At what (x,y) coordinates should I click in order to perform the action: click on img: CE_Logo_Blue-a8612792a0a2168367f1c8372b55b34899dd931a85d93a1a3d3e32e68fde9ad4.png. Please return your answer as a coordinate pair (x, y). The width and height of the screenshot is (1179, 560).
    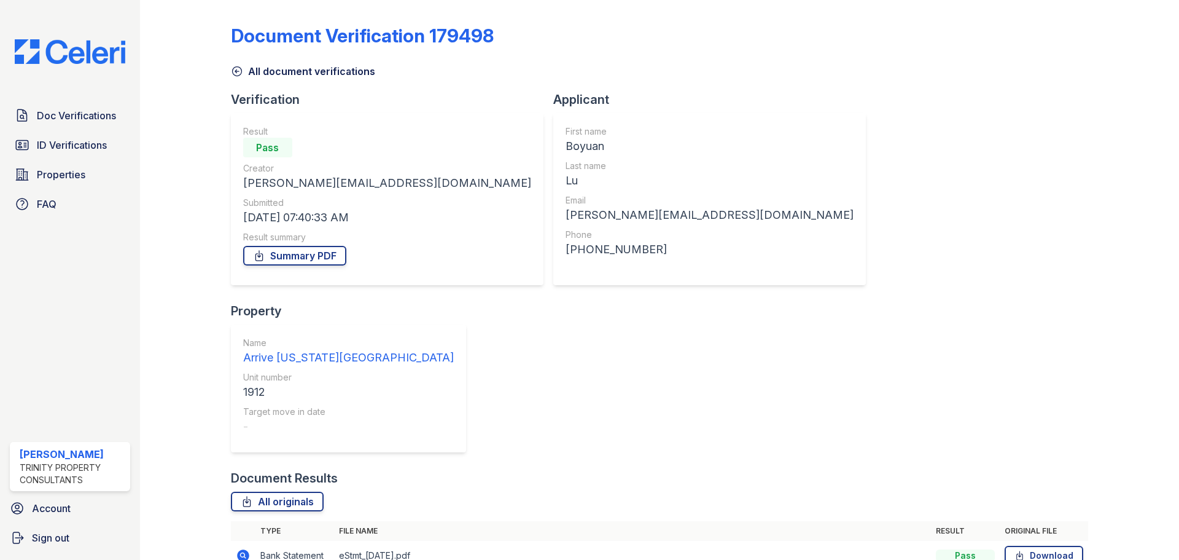
    Looking at the image, I should click on (70, 52).